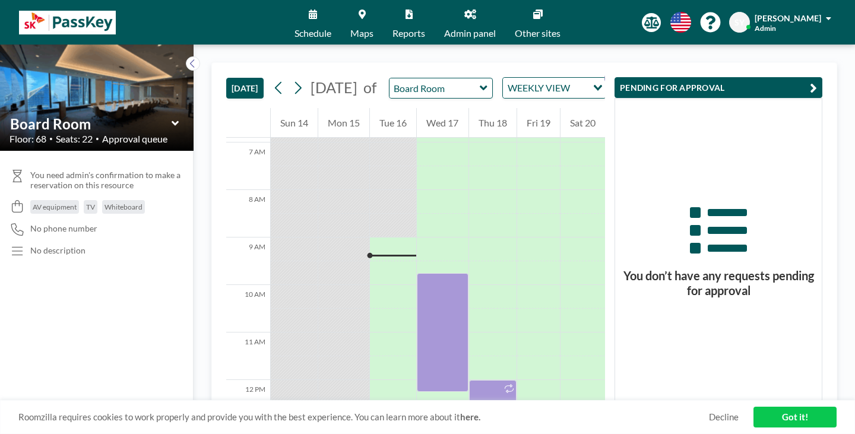  I want to click on input: Search for option, so click(579, 88).